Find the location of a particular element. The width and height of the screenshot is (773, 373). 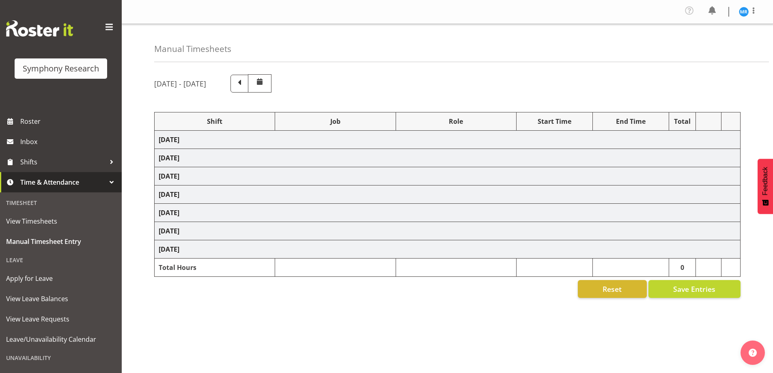

span: Leave/Unavailability Calendar is located at coordinates (61, 339).